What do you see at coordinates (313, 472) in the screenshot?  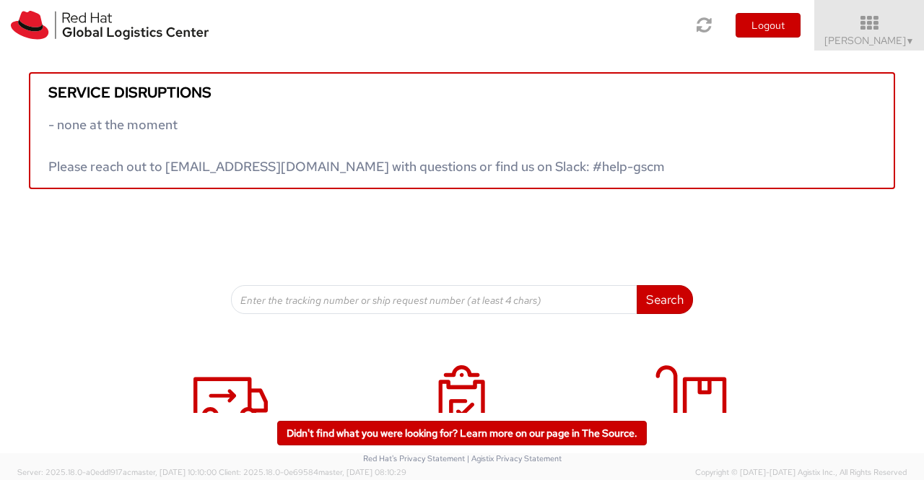 I see `span: Client: 2025.18.0-0e69584` at bounding box center [313, 472].